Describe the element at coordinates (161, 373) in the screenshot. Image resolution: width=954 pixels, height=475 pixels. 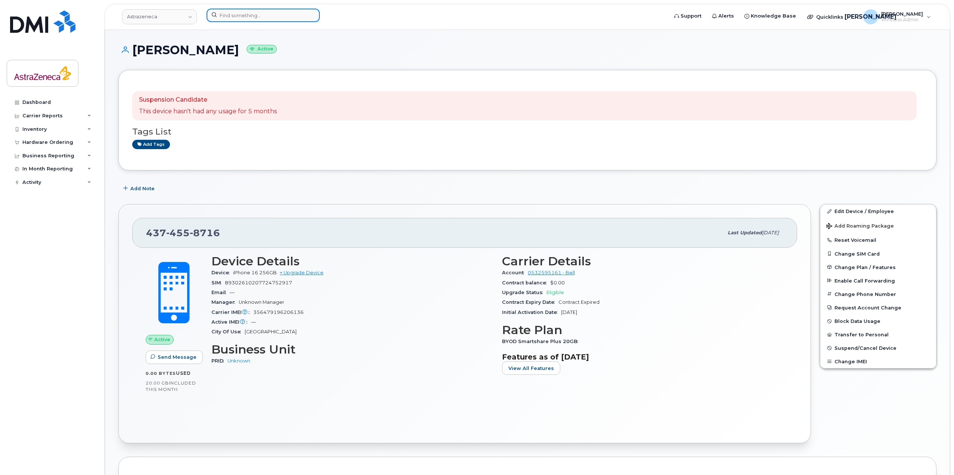
I see `span: 0.00 Bytes` at that location.